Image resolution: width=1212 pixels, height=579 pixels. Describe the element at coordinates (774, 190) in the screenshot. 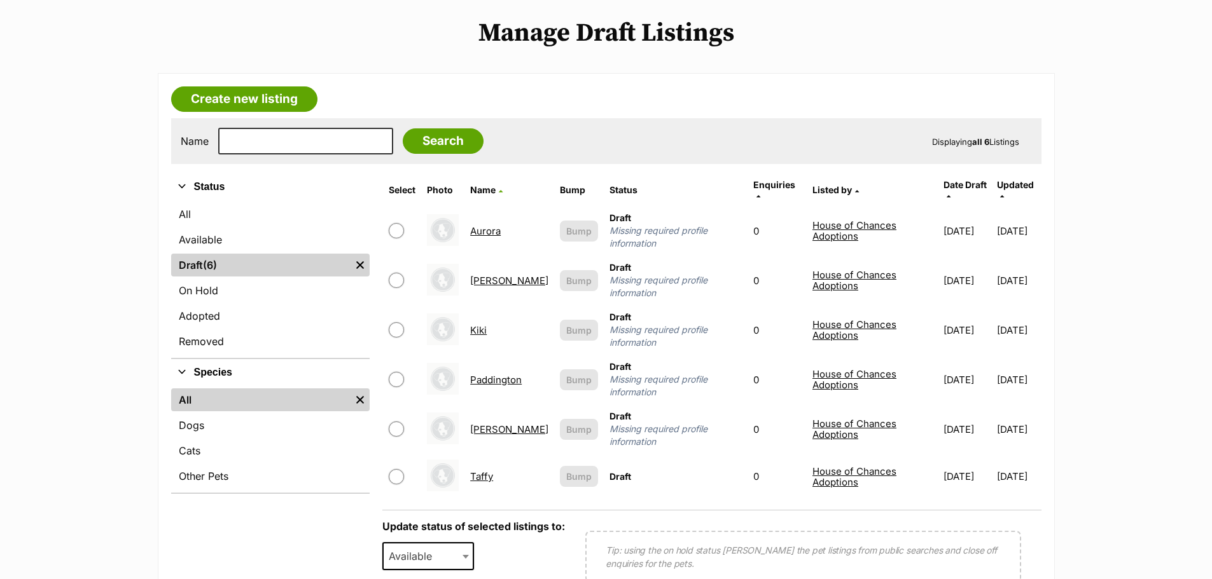

I see `a: Enquiries` at that location.